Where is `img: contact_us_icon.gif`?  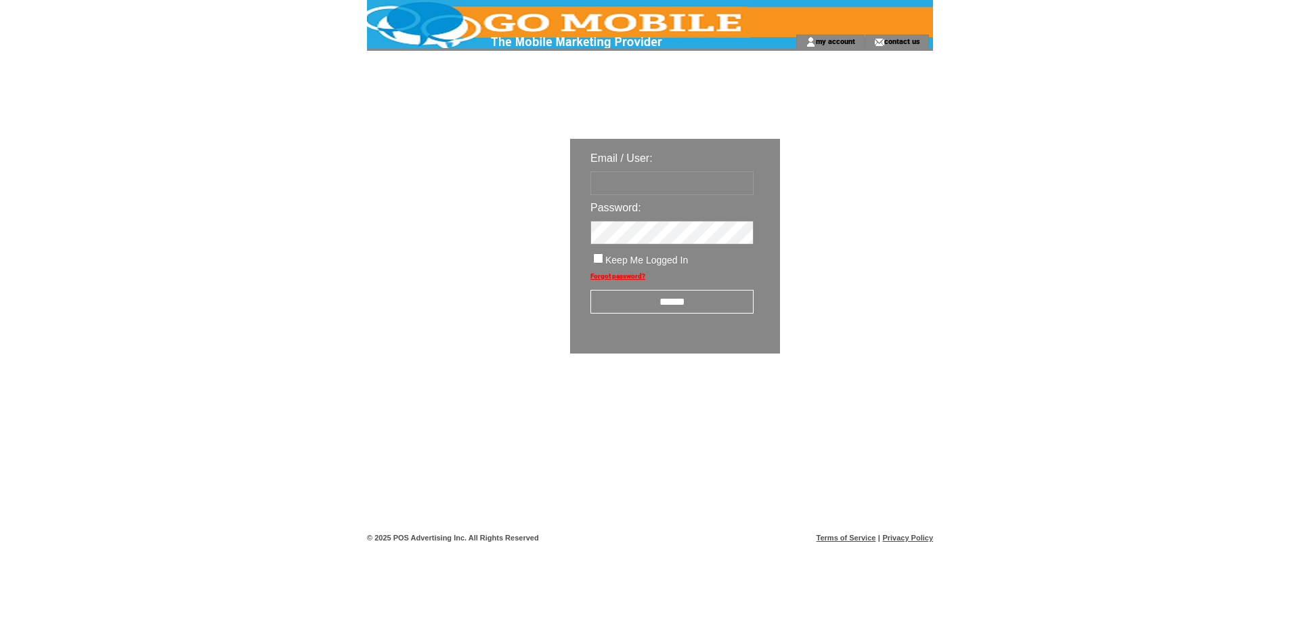
img: contact_us_icon.gif is located at coordinates (879, 42).